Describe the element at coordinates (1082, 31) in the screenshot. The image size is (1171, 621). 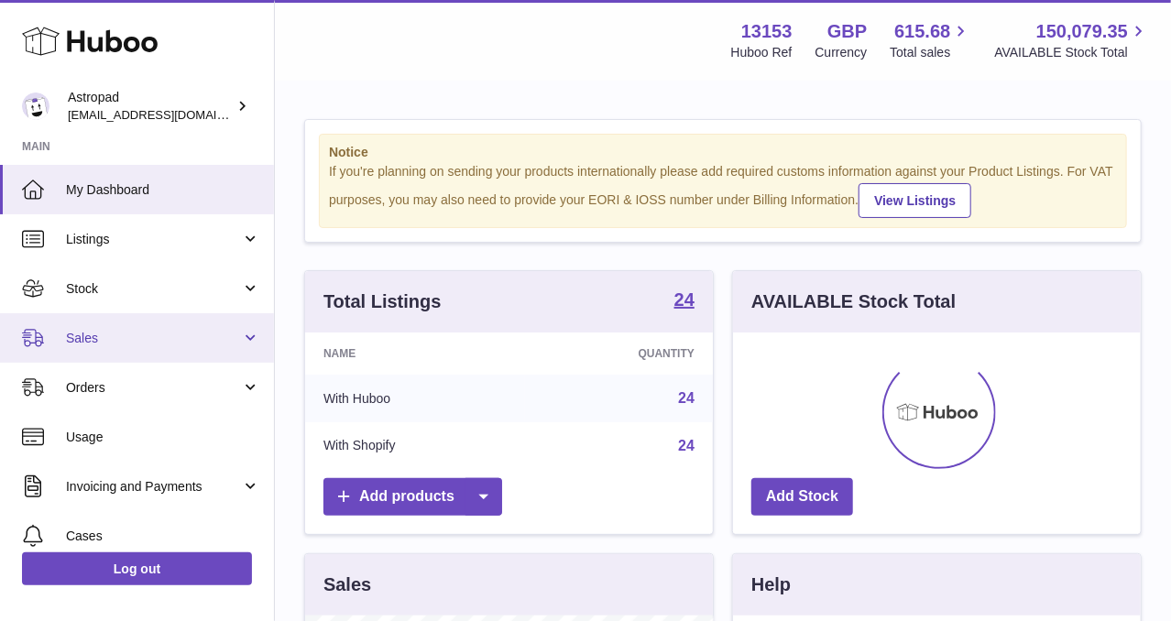
I see `span: 150,079.35` at that location.